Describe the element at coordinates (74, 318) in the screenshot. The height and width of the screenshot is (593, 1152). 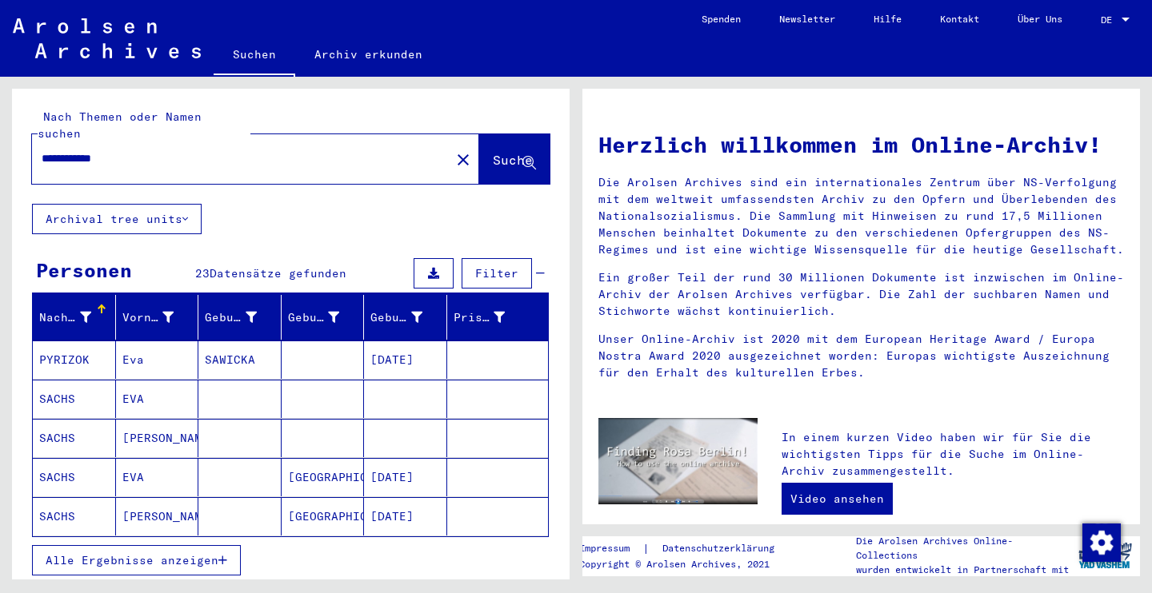
I see `mat-header-cell: Nachname` at that location.